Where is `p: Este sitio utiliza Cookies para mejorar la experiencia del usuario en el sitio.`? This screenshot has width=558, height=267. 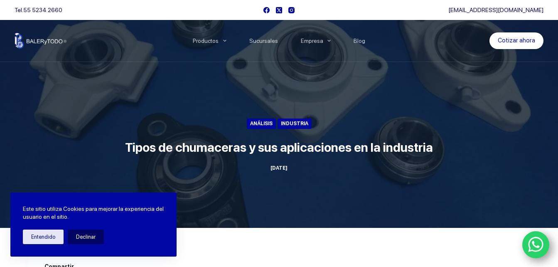 p: Este sitio utiliza Cookies para mejorar la experiencia del usuario en el sitio. is located at coordinates (94, 213).